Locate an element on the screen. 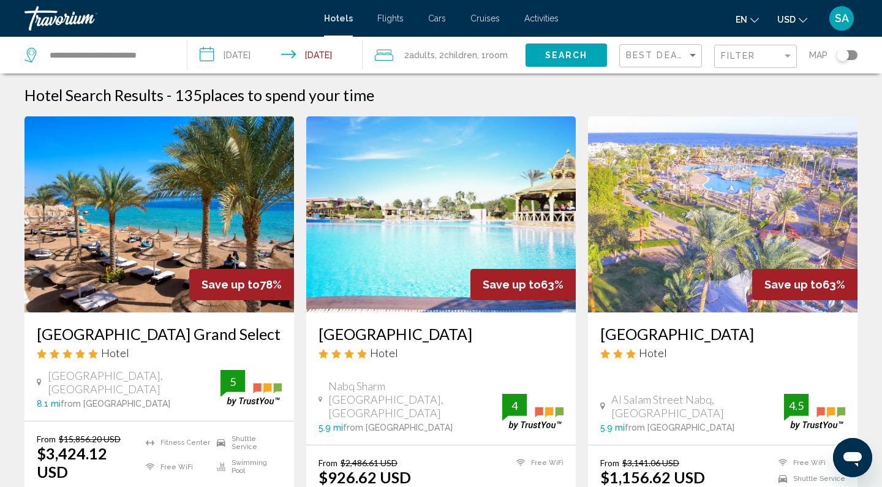 The width and height of the screenshot is (882, 487). span: en is located at coordinates (741, 20).